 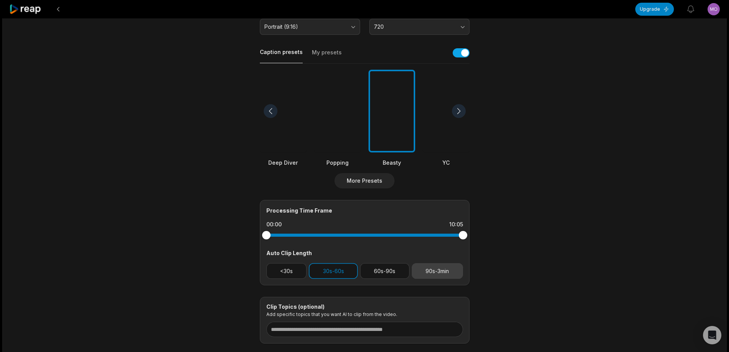 What do you see at coordinates (305, 27) in the screenshot?
I see `span: Portrait (9:16)` at bounding box center [305, 27].